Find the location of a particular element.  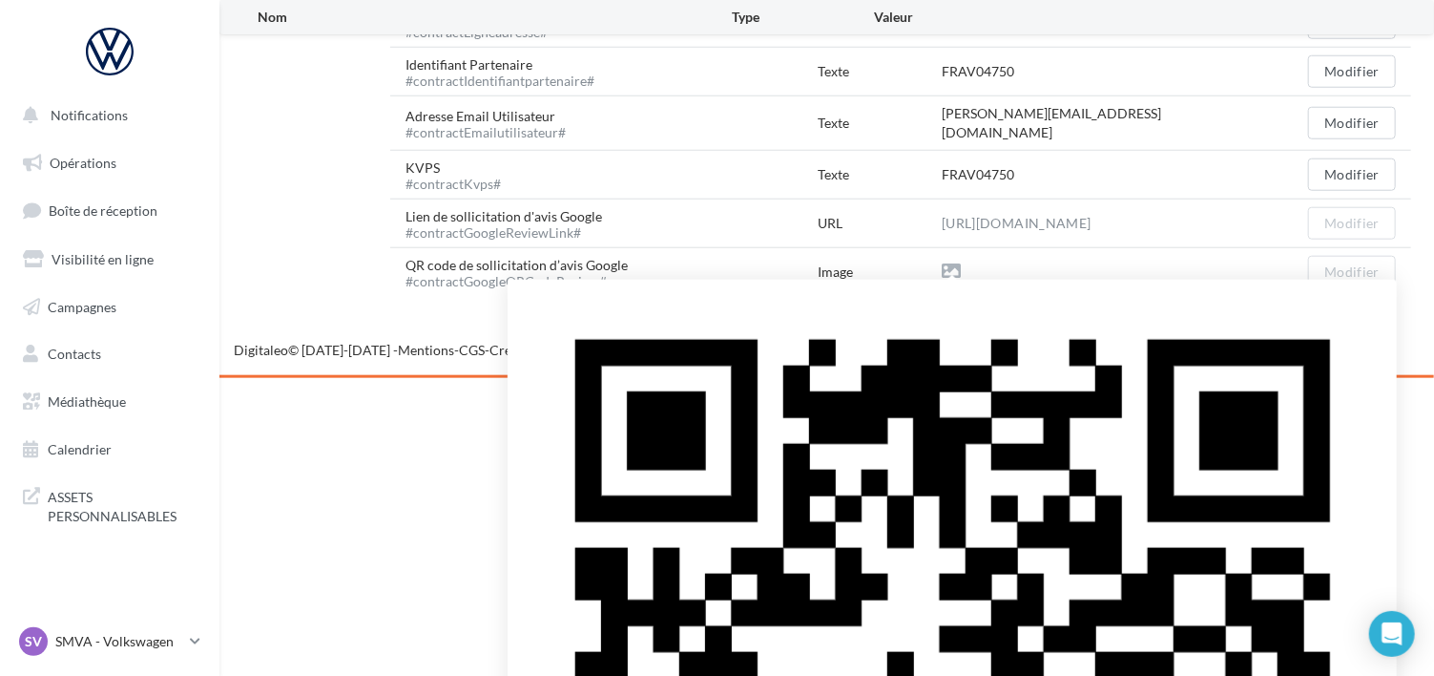

div: URL is located at coordinates (881, 223).